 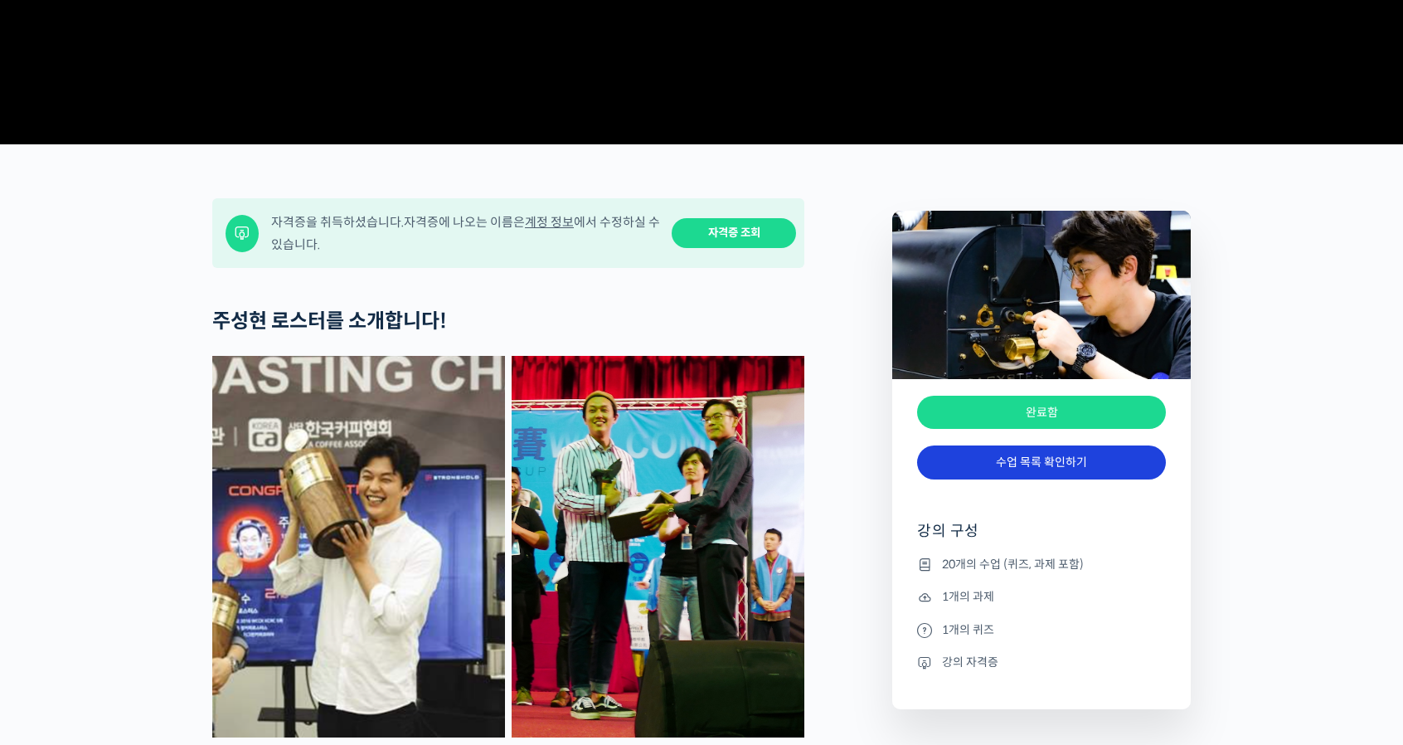 I want to click on li: 강의 자격증, so click(x=1042, y=662).